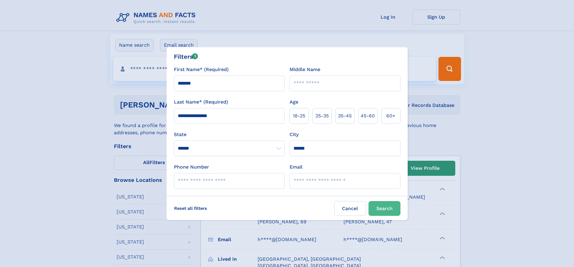 The width and height of the screenshot is (574, 267). I want to click on button: Search, so click(385, 209).